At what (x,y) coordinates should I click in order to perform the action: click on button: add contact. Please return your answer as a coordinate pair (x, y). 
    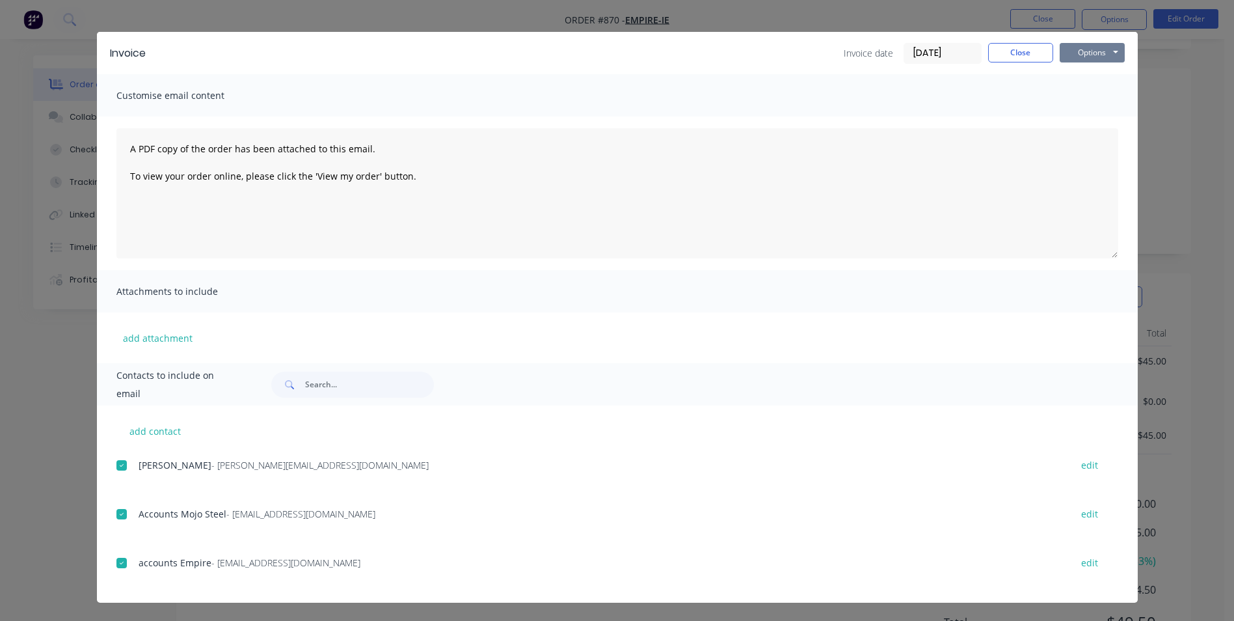
    Looking at the image, I should click on (155, 431).